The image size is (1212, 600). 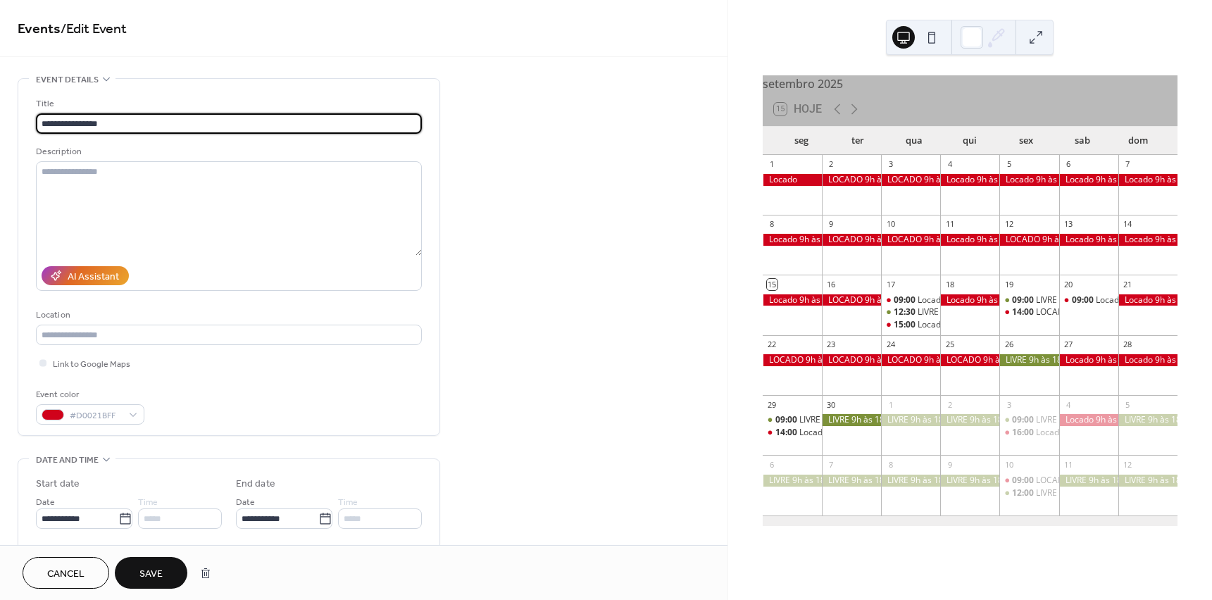 What do you see at coordinates (1083, 141) in the screenshot?
I see `div: sab` at bounding box center [1083, 141].